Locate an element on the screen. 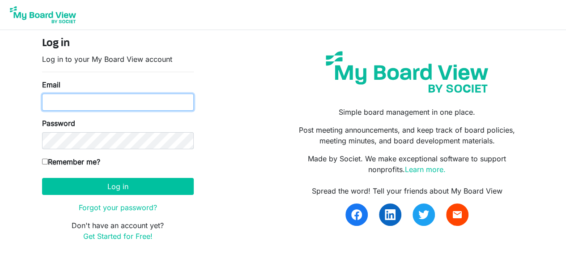 The width and height of the screenshot is (566, 255). img: twitter.svg is located at coordinates (424, 214).